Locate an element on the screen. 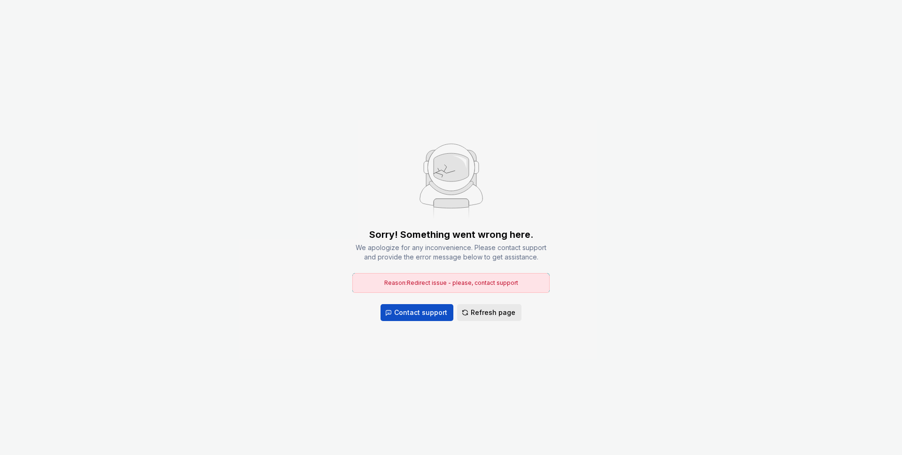 Image resolution: width=902 pixels, height=455 pixels. span: Refresh page is located at coordinates (493, 312).